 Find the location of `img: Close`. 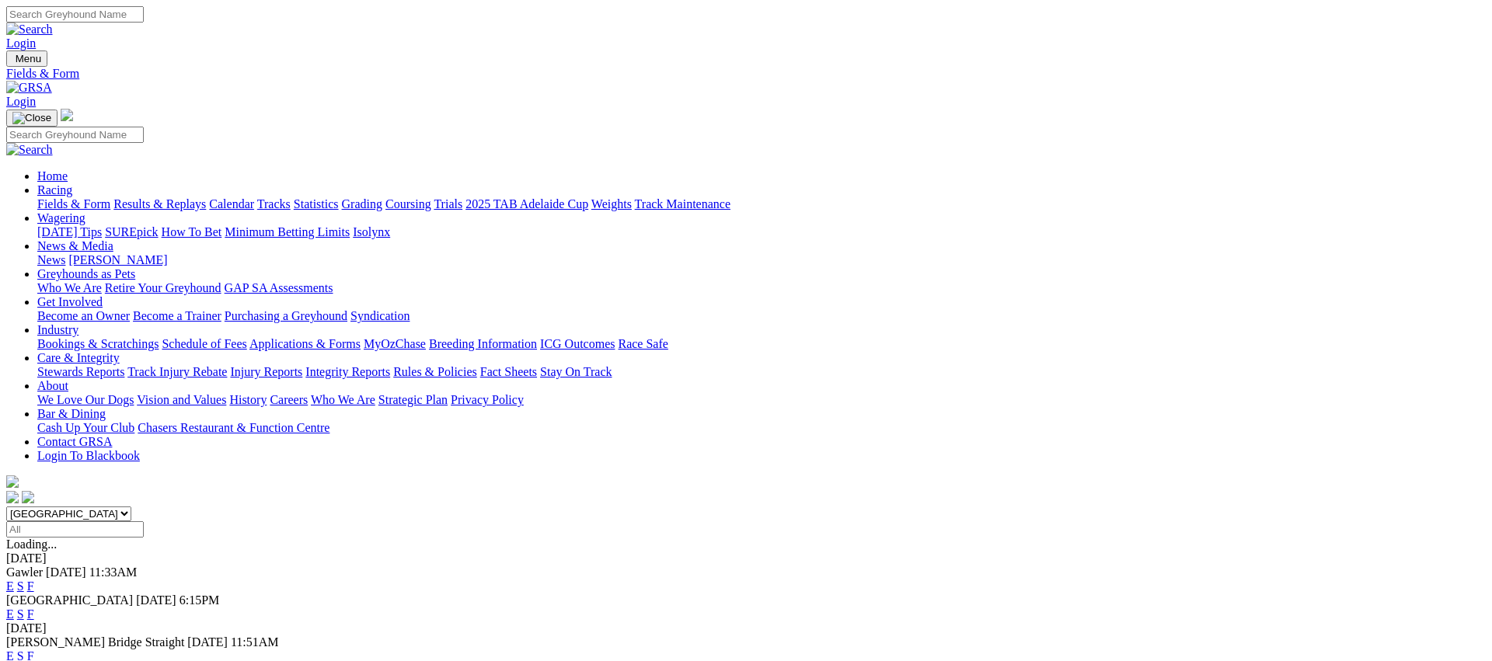

img: Close is located at coordinates (32, 118).